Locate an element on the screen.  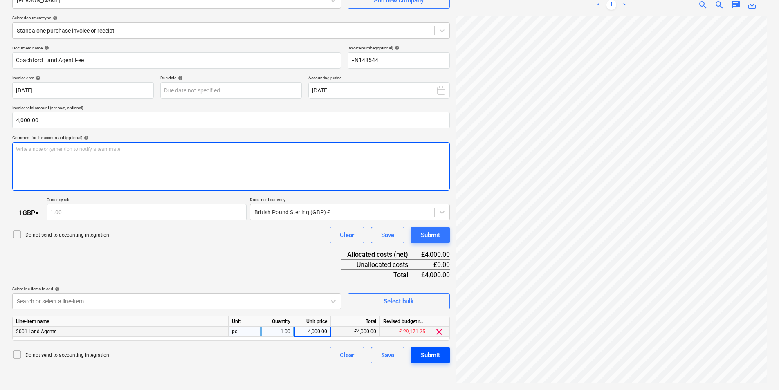
div: Revised budget remaining is located at coordinates (404, 321).